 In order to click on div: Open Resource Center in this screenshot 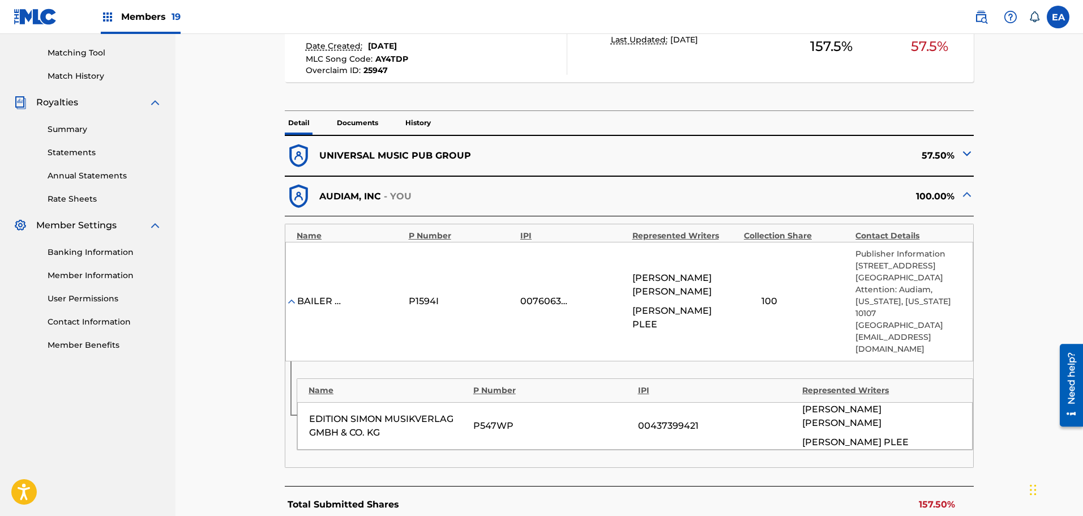, I will do `click(20, 45)`.